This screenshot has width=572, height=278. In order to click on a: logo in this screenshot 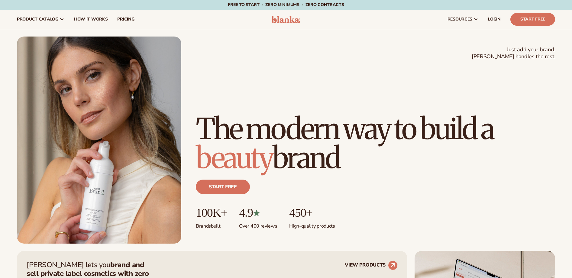, I will do `click(286, 19)`.